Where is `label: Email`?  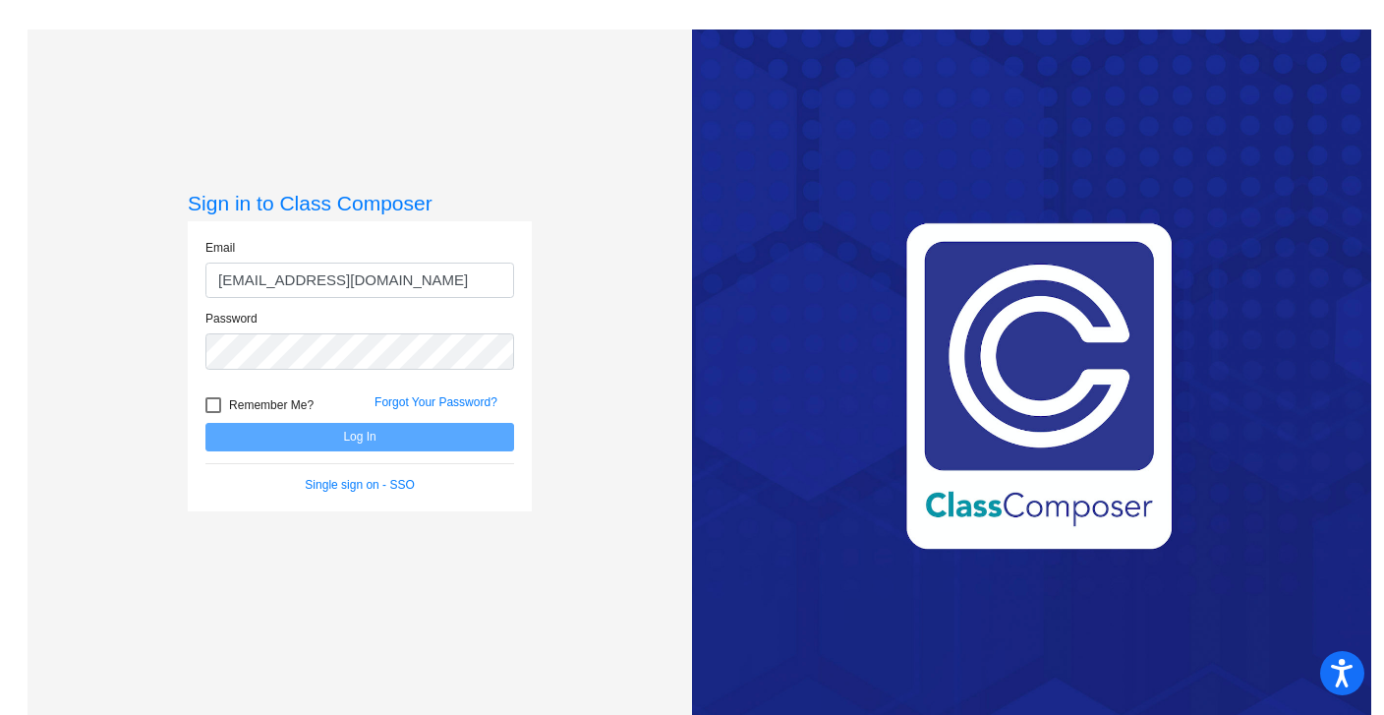
label: Email is located at coordinates (220, 248).